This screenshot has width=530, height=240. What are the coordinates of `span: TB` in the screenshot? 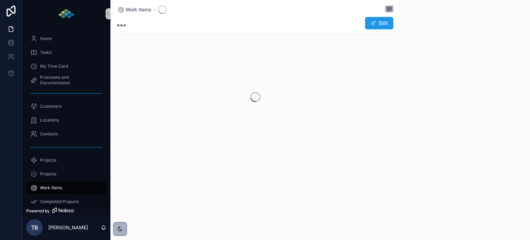 It's located at (35, 228).